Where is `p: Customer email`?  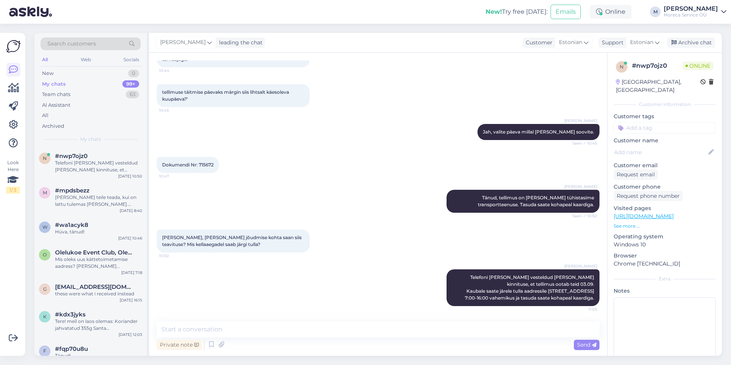 p: Customer email is located at coordinates (665, 165).